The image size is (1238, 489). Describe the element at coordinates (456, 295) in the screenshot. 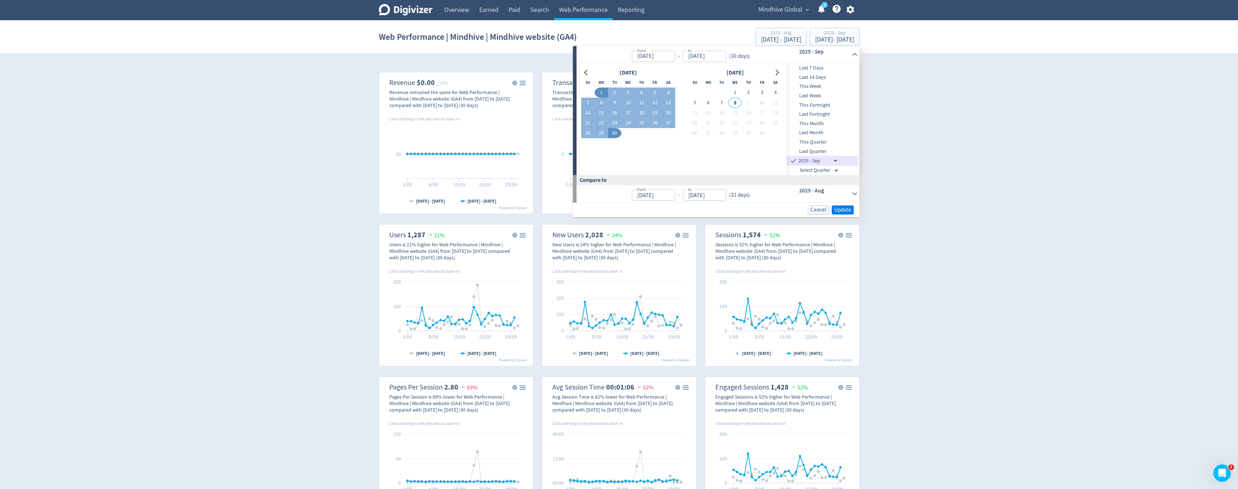

I see `svg: Users 1,287 21%` at that location.